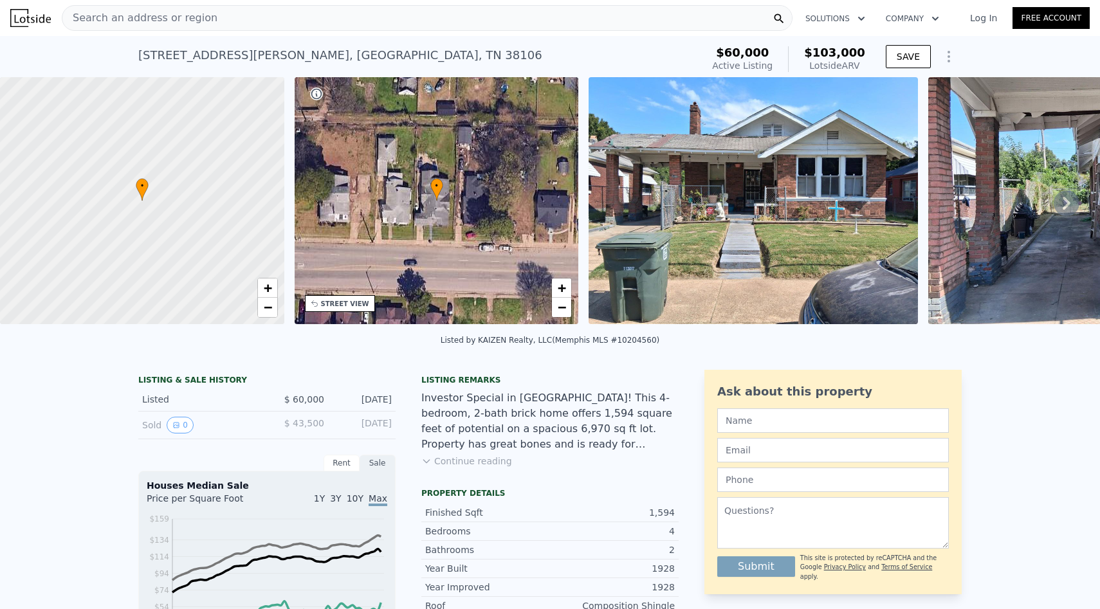  What do you see at coordinates (342, 463) in the screenshot?
I see `div: Rent` at bounding box center [342, 463].